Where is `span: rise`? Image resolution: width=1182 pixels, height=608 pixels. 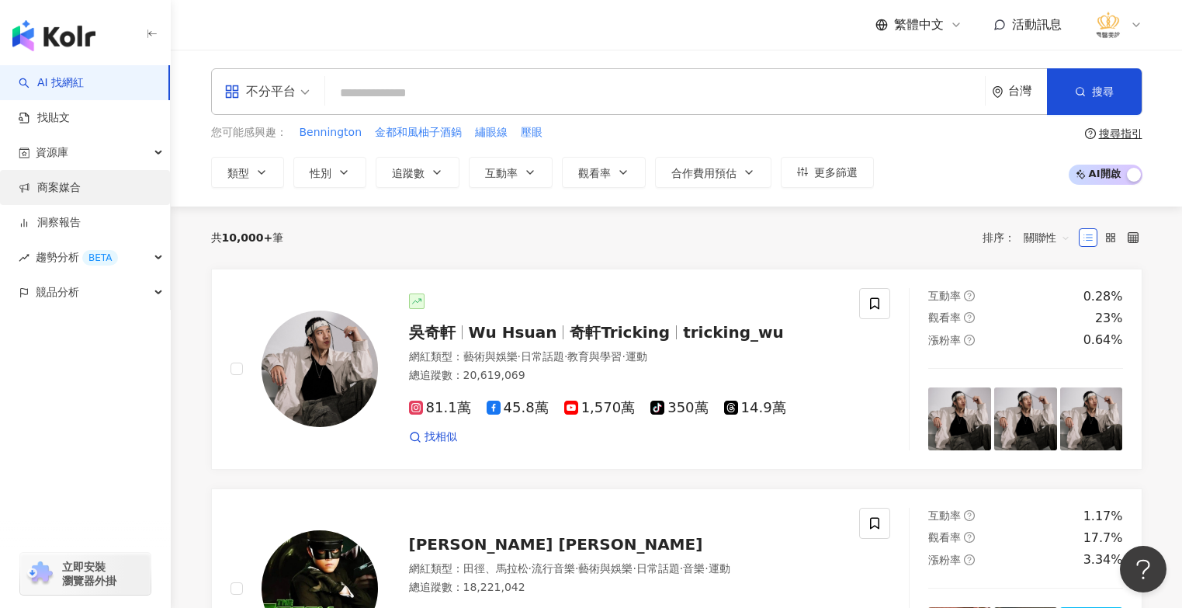
span: rise is located at coordinates (24, 258).